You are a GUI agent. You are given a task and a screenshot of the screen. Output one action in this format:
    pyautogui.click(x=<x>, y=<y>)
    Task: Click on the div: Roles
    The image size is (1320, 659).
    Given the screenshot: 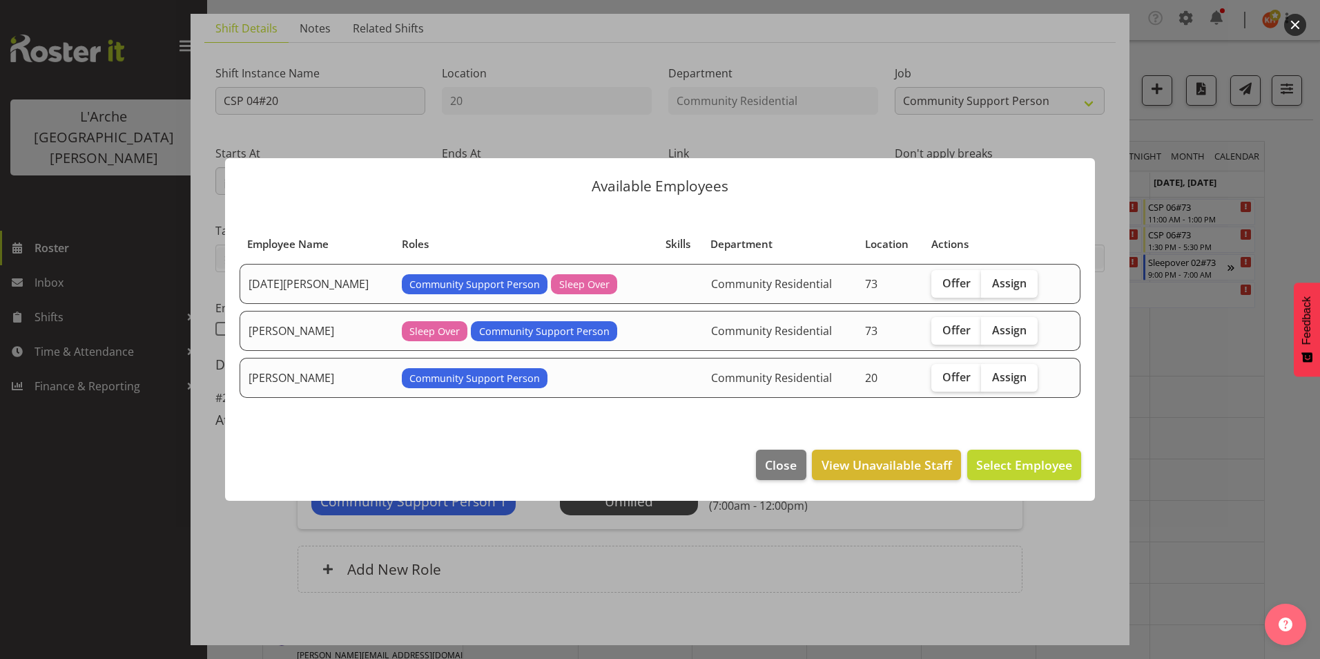 What is the action you would take?
    pyautogui.click(x=525, y=244)
    